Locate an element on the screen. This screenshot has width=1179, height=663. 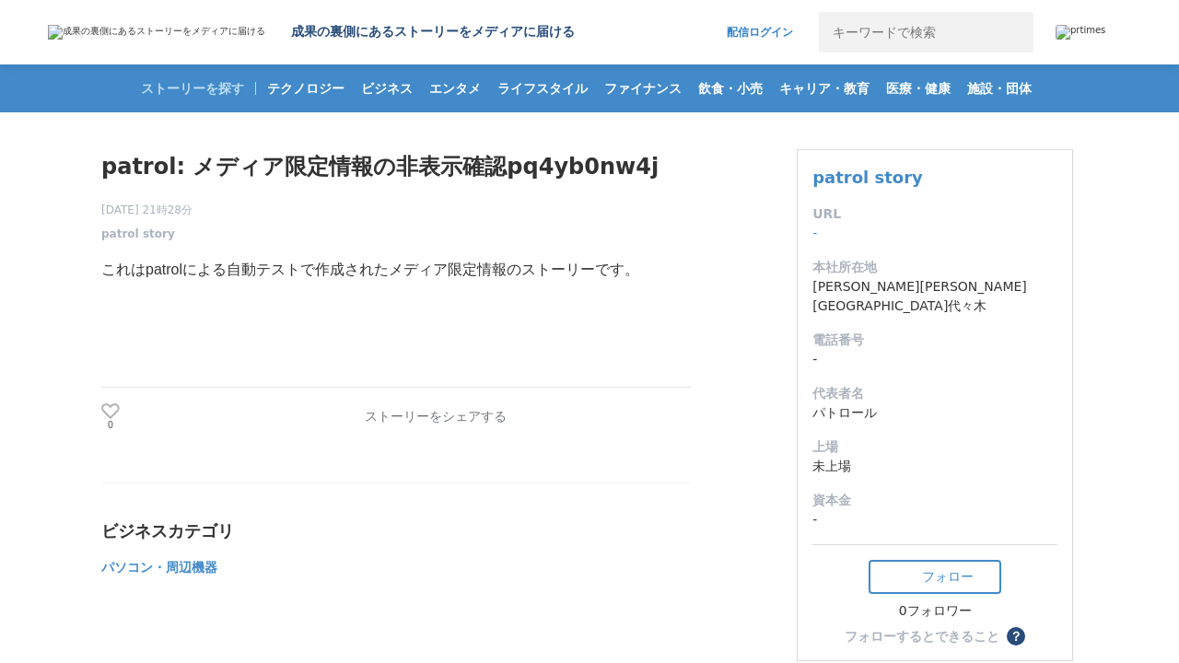
dt: 本社所在地 is located at coordinates (935, 267).